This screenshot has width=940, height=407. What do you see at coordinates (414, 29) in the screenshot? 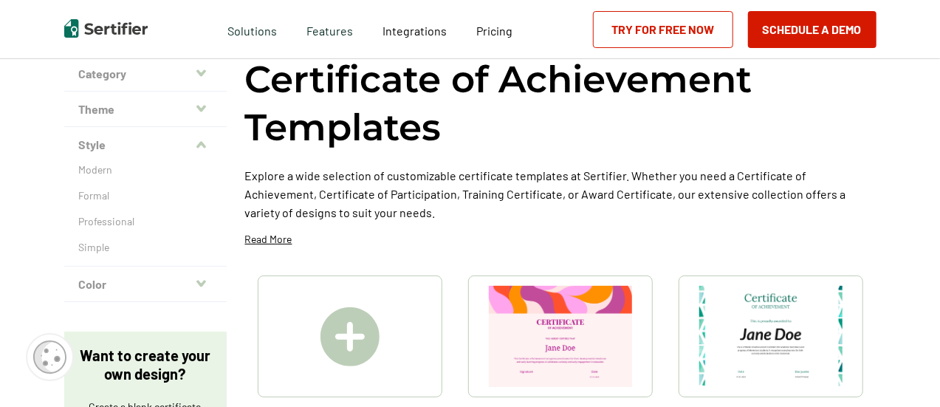
I see `a: Integrations` at bounding box center [414, 29].